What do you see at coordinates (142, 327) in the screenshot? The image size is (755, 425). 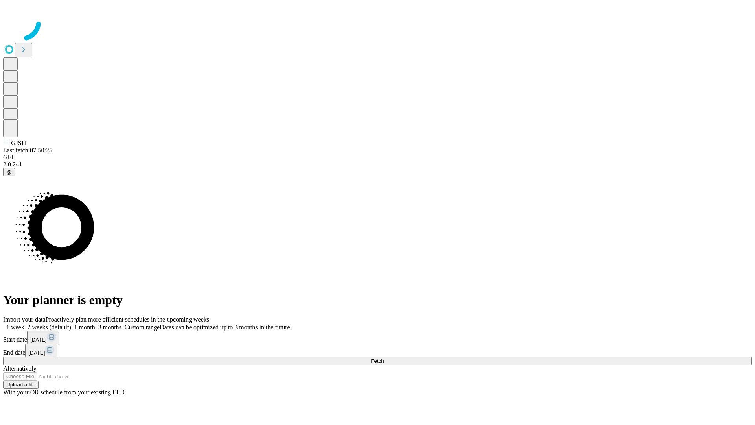 I see `span: Custom range` at bounding box center [142, 327].